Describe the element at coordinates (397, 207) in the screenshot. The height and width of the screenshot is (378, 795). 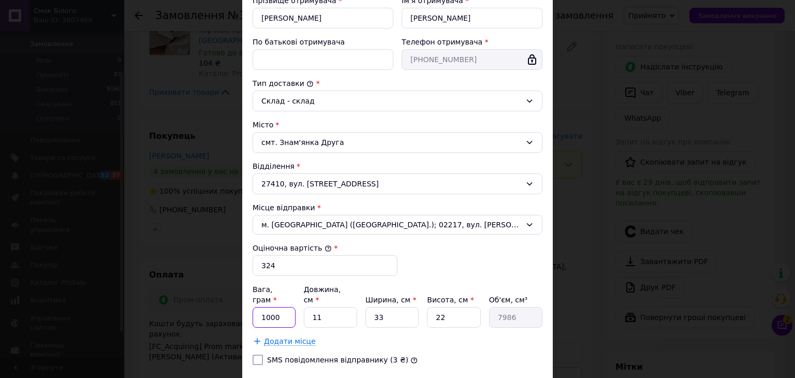
I see `div: Місце відправки` at that location.